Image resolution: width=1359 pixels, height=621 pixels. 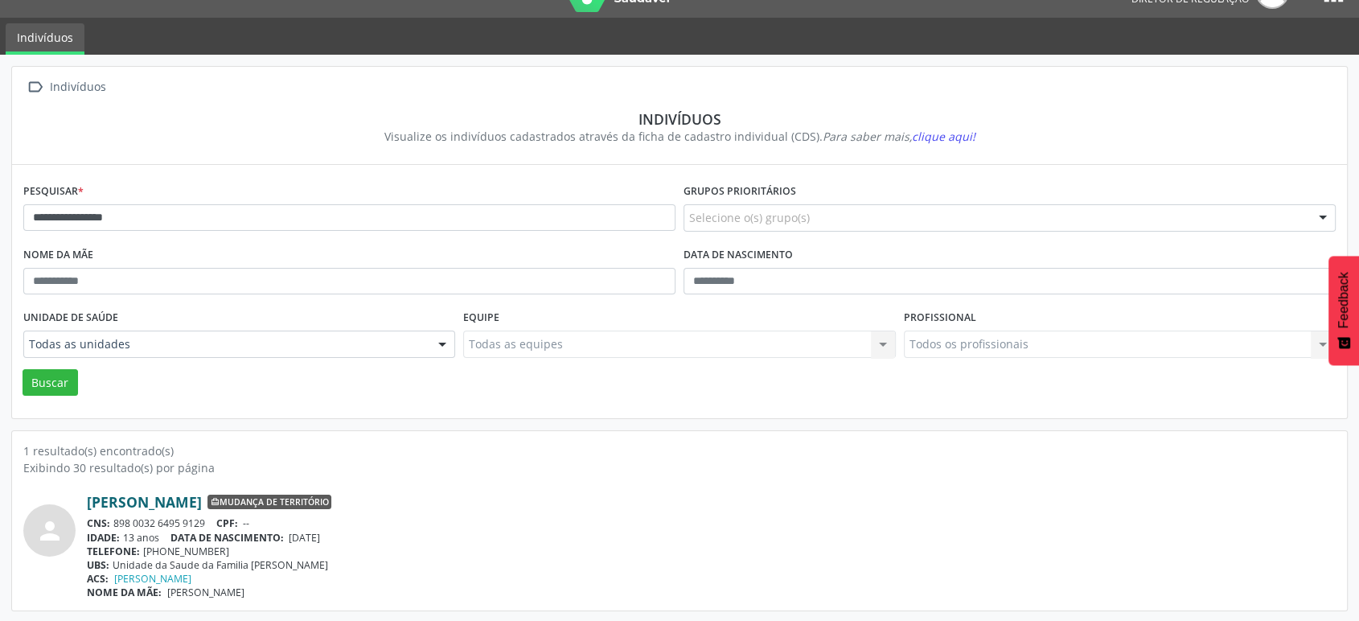 What do you see at coordinates (679, 467) in the screenshot?
I see `div: Exibindo 30 resultado(s) por página` at bounding box center [679, 467].